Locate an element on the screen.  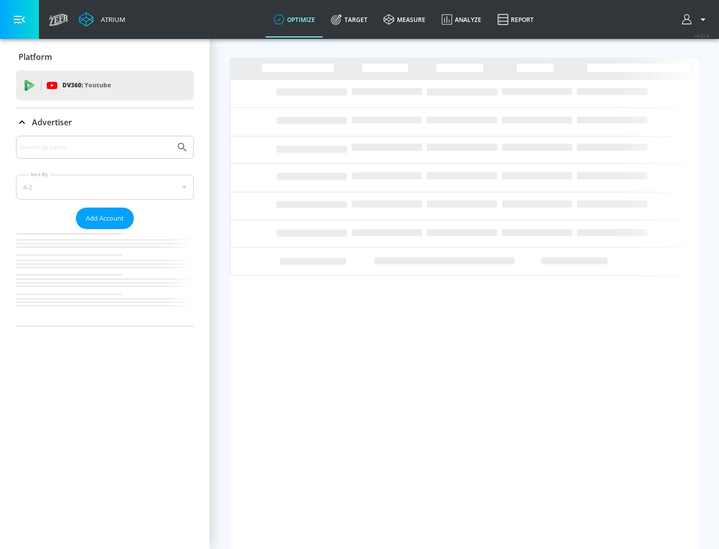
a: Atrium is located at coordinates (102, 19).